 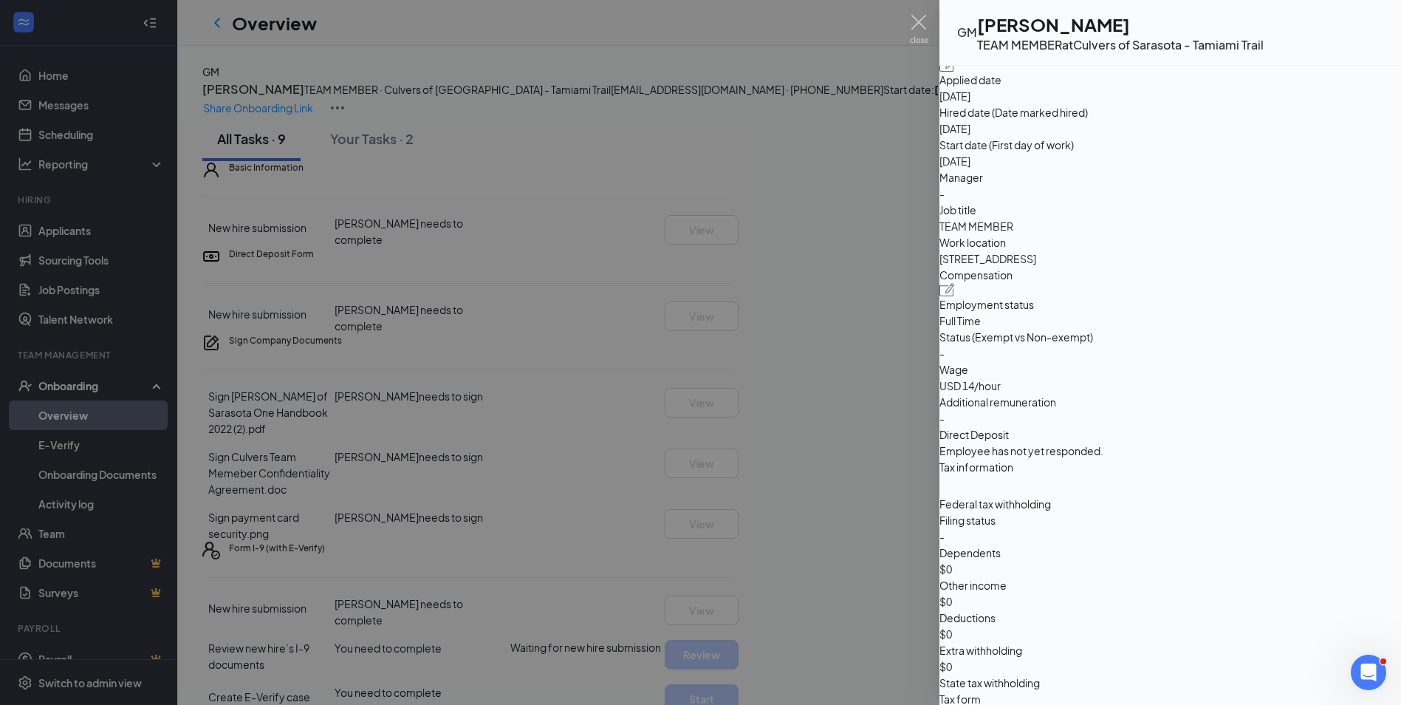 What do you see at coordinates (1170, 552) in the screenshot?
I see `span: Dependents` at bounding box center [1170, 552].